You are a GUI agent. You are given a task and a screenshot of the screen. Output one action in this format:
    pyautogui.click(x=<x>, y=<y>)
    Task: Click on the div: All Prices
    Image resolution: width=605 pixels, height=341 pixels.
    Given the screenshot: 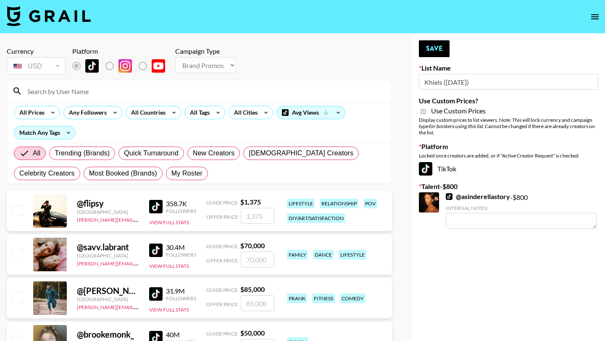 What is the action you would take?
    pyautogui.click(x=30, y=113)
    